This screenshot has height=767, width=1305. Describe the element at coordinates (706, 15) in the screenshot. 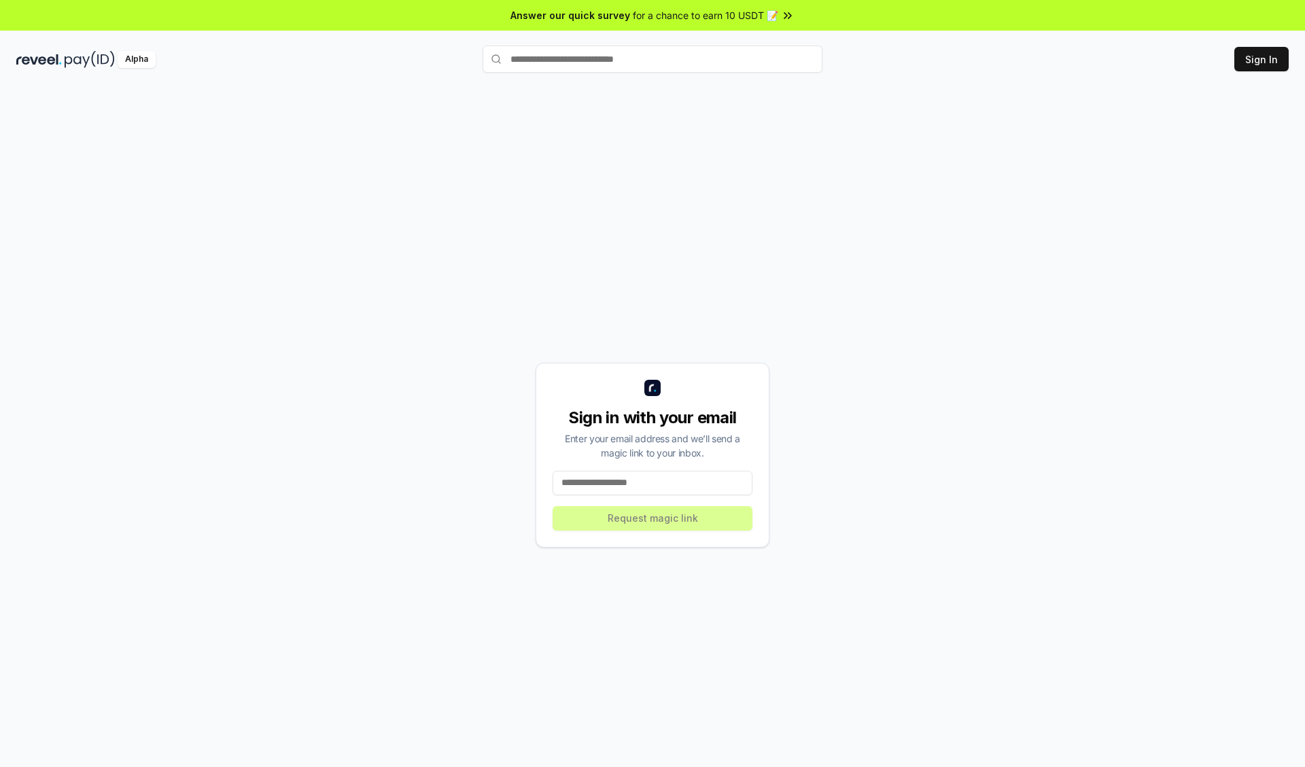

I see `span: for a chance to earn 10 USDT 📝` at that location.